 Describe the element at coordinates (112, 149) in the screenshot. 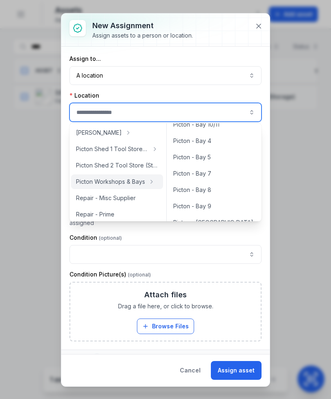

I see `span: Picton Shed 1 Tool Store (Storage)` at that location.